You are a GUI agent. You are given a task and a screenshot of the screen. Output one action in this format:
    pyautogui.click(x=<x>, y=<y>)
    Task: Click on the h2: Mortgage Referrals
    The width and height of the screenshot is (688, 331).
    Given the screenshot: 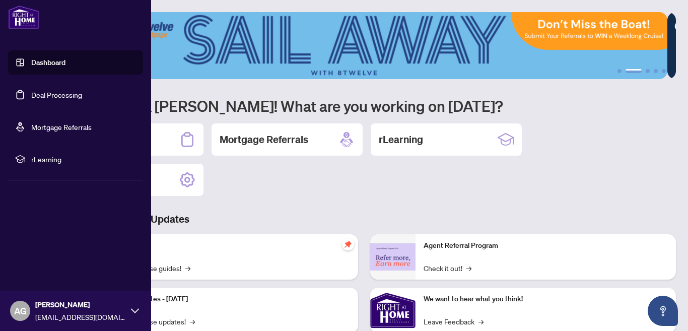 What is the action you would take?
    pyautogui.click(x=264, y=140)
    